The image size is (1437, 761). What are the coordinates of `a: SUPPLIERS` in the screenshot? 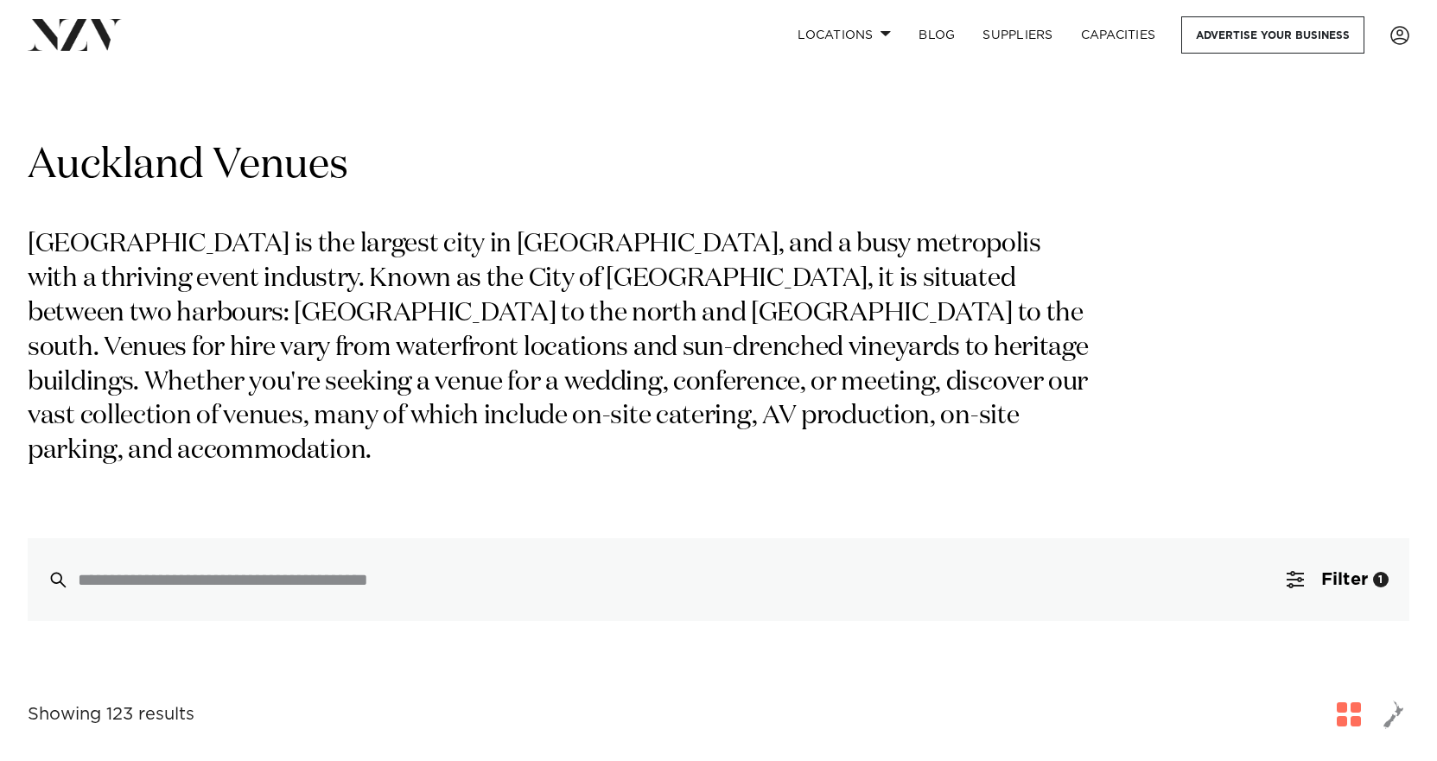 It's located at (1017, 35).